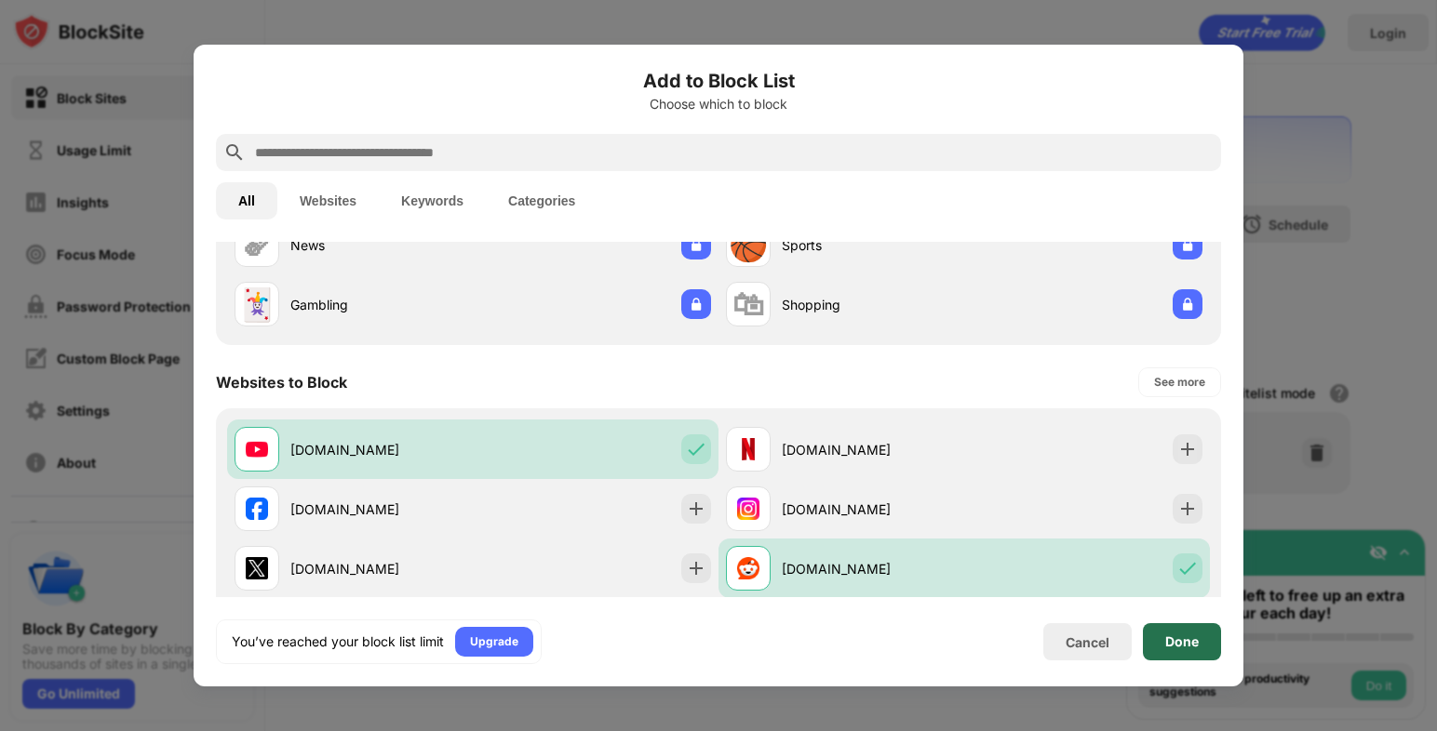 The height and width of the screenshot is (731, 1437). Describe the element at coordinates (338, 642) in the screenshot. I see `div: You’ve reached your block list limit` at that location.